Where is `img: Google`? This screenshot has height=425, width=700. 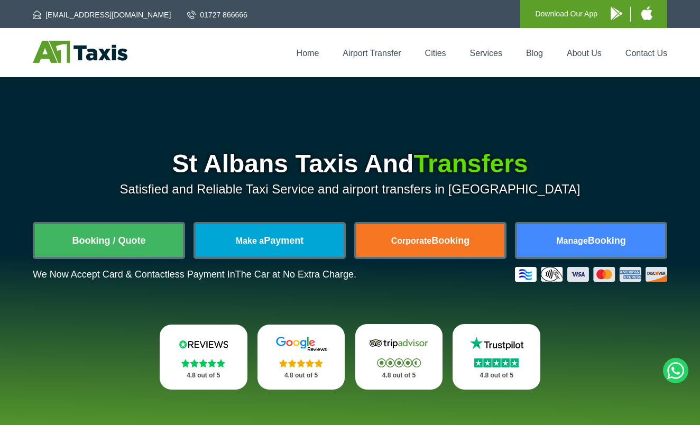 img: Google is located at coordinates (301, 344).